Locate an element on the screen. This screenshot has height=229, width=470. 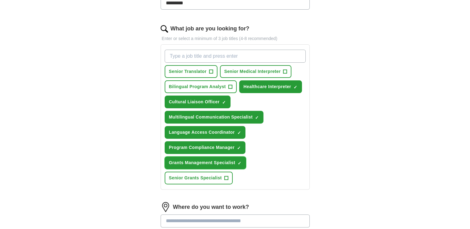
button: Healthcare Interpreter✓ is located at coordinates (271, 87).